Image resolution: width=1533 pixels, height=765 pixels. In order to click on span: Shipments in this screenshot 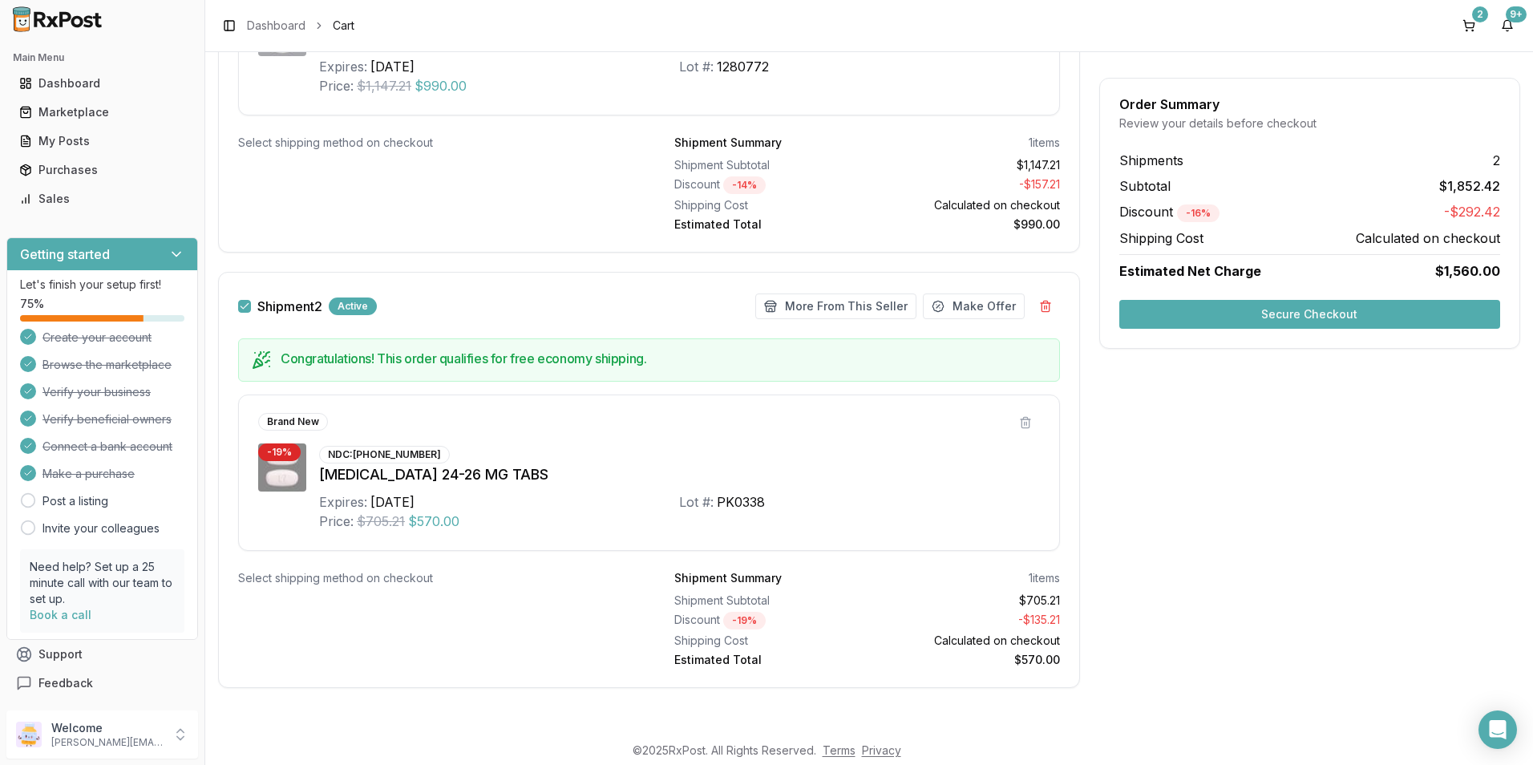, I will do `click(1151, 160)`.